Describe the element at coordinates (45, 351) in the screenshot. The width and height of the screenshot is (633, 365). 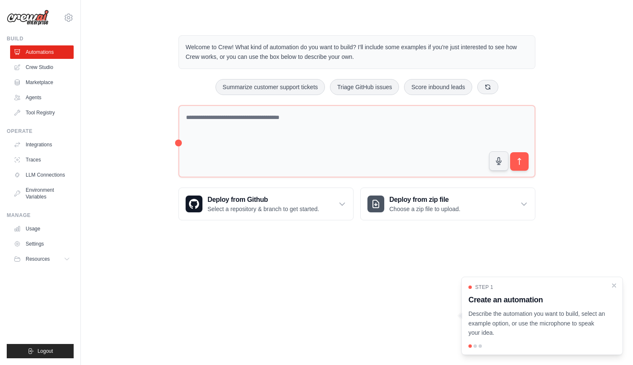
I see `span: Logout` at that location.